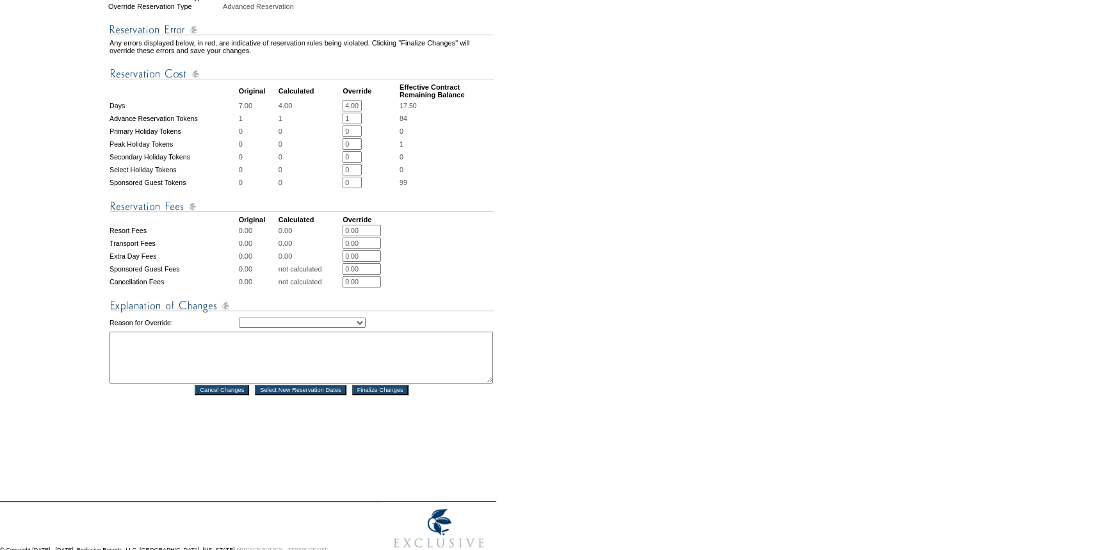 The width and height of the screenshot is (1109, 550). I want to click on td: Transport Fees, so click(173, 243).